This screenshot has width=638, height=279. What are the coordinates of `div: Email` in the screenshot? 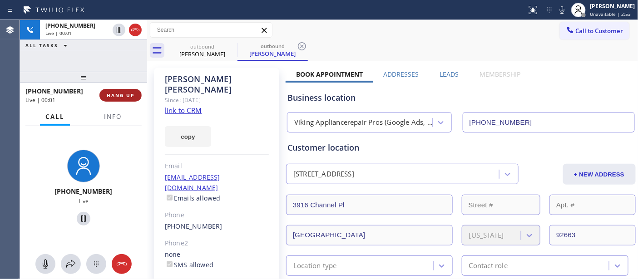 It's located at (217, 166).